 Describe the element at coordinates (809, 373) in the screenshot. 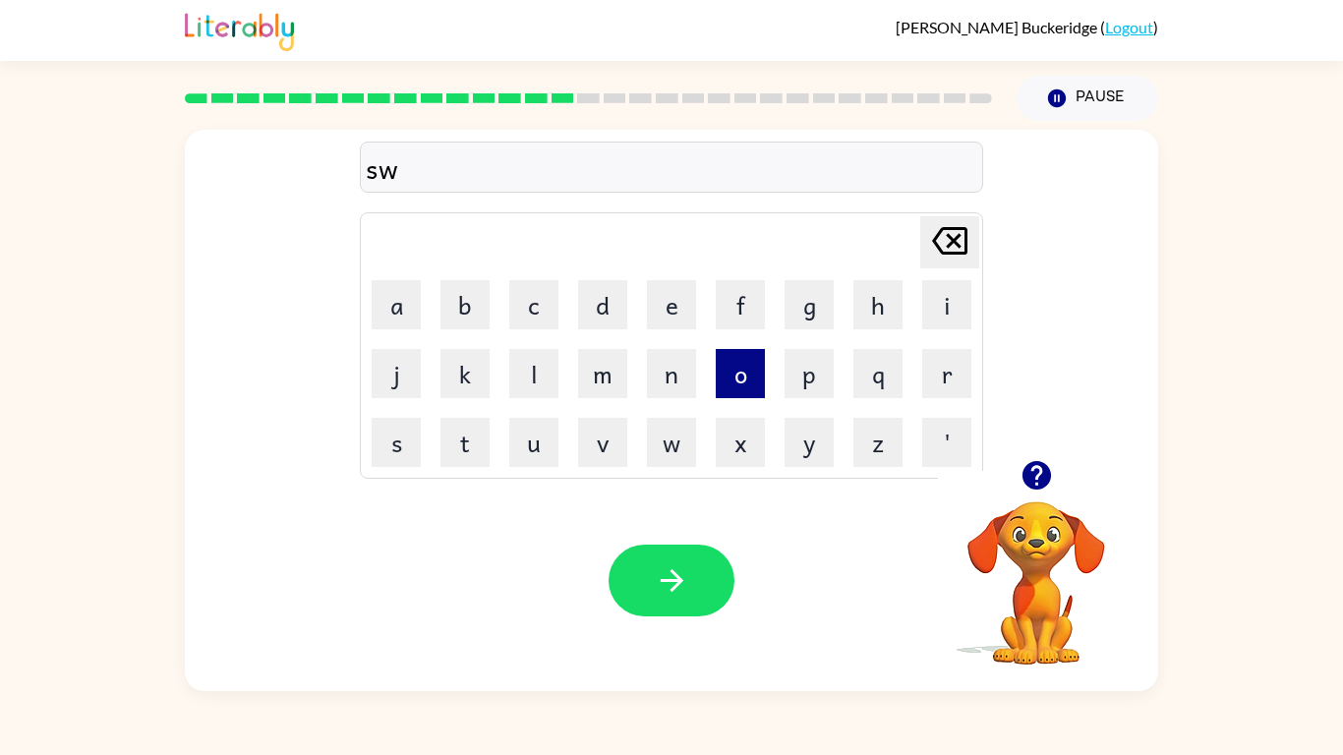

I see `button: p` at that location.